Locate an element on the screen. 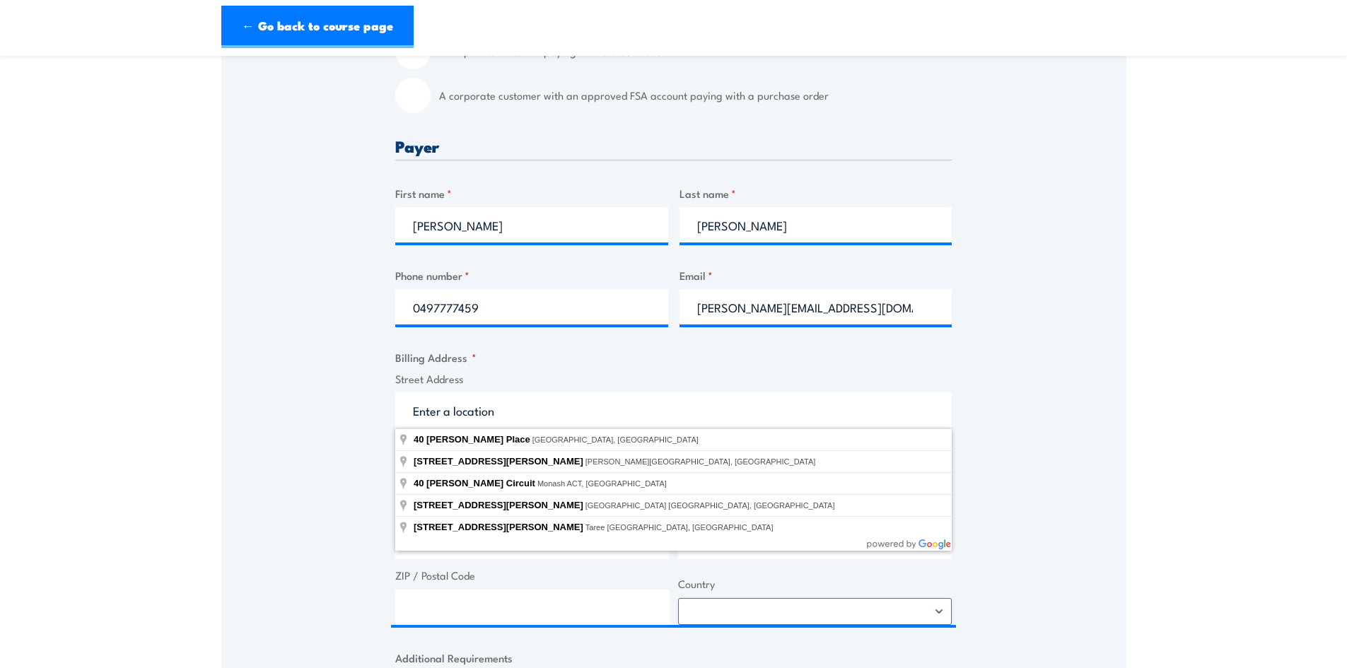  label: Country is located at coordinates (815, 584).